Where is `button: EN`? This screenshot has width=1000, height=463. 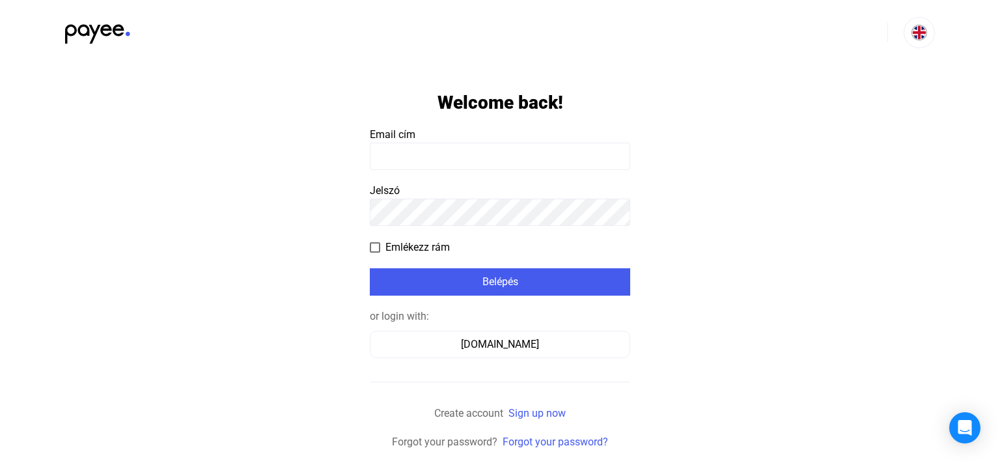
button: EN is located at coordinates (919, 33).